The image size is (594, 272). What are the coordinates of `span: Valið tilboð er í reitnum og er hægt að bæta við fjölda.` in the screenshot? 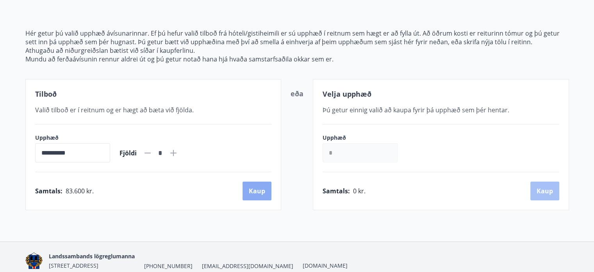 It's located at (114, 110).